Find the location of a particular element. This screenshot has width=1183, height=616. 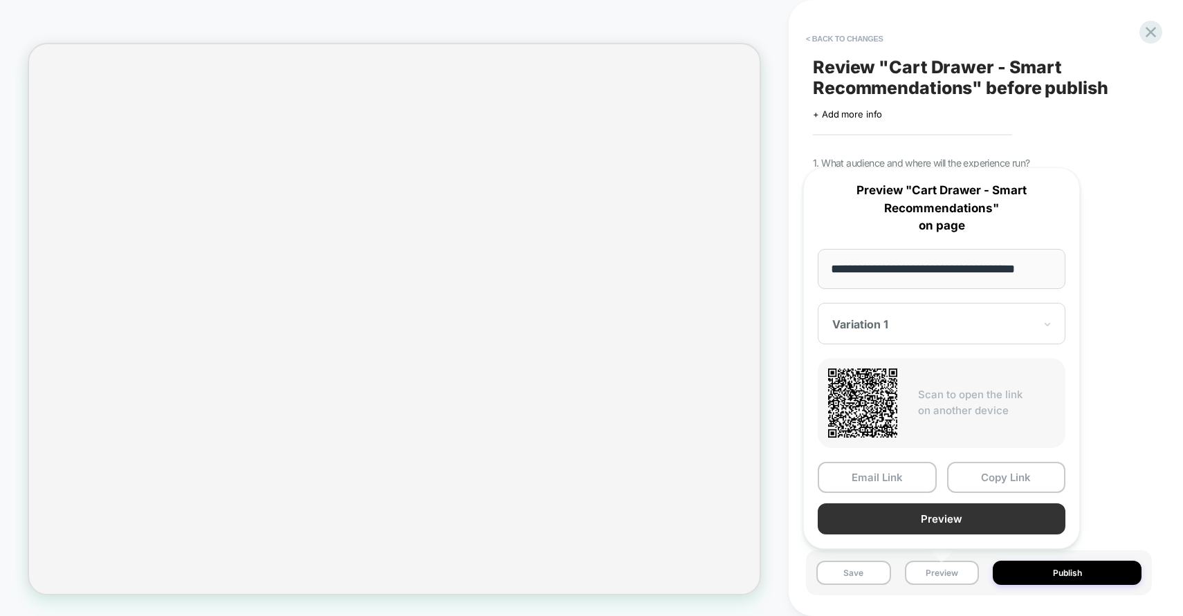

span: Review " Cart Drawer - Smart Recommendations " before publish is located at coordinates (979, 77).